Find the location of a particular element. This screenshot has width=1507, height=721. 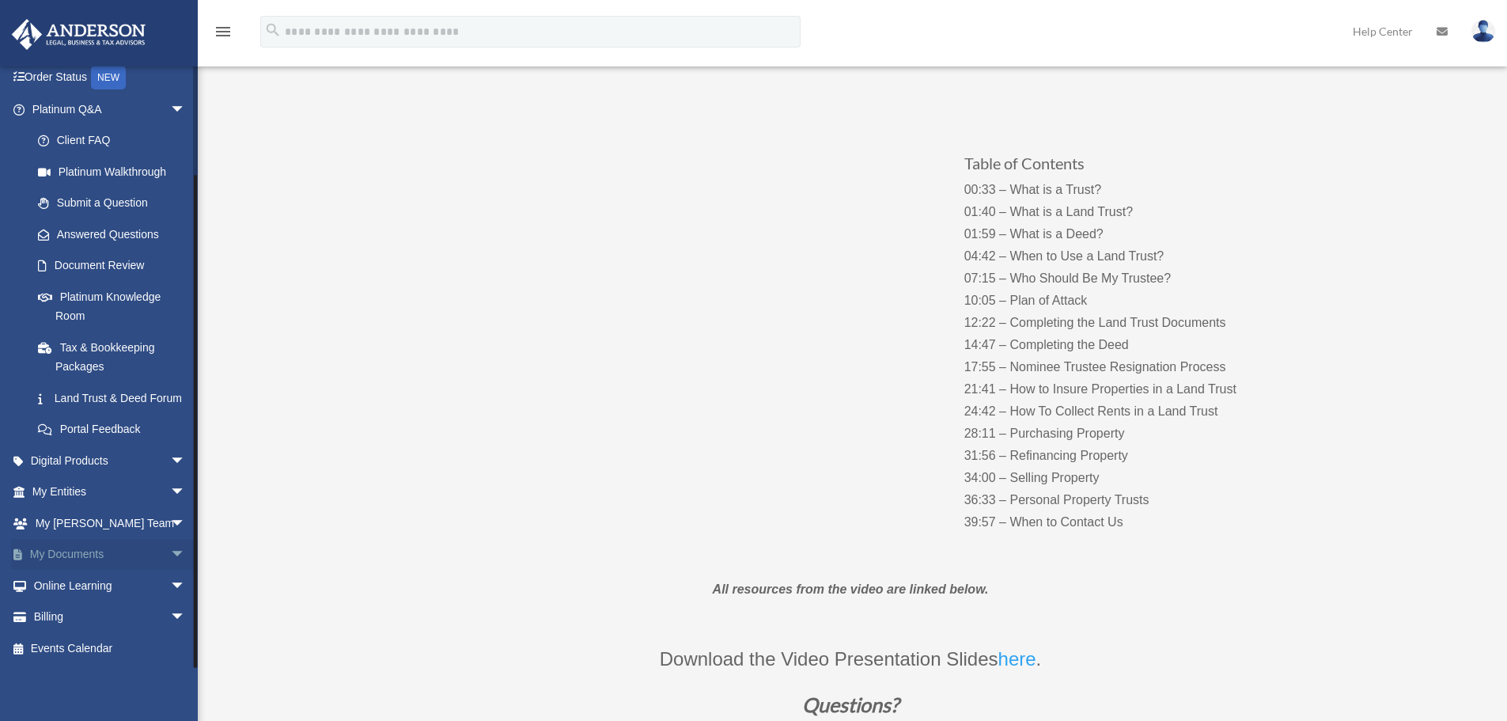

a: Client FAQ is located at coordinates (116, 141).